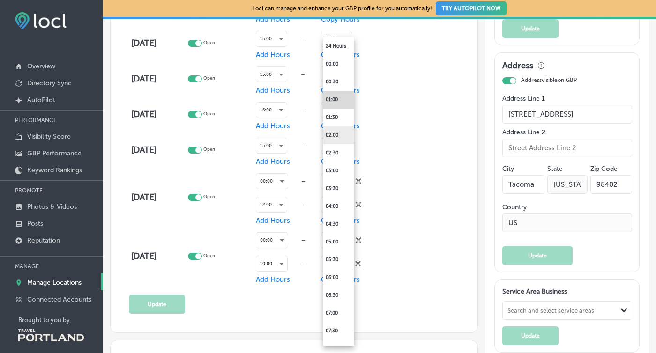 This screenshot has height=353, width=656. Describe the element at coordinates (339, 100) in the screenshot. I see `li: 01:00` at that location.